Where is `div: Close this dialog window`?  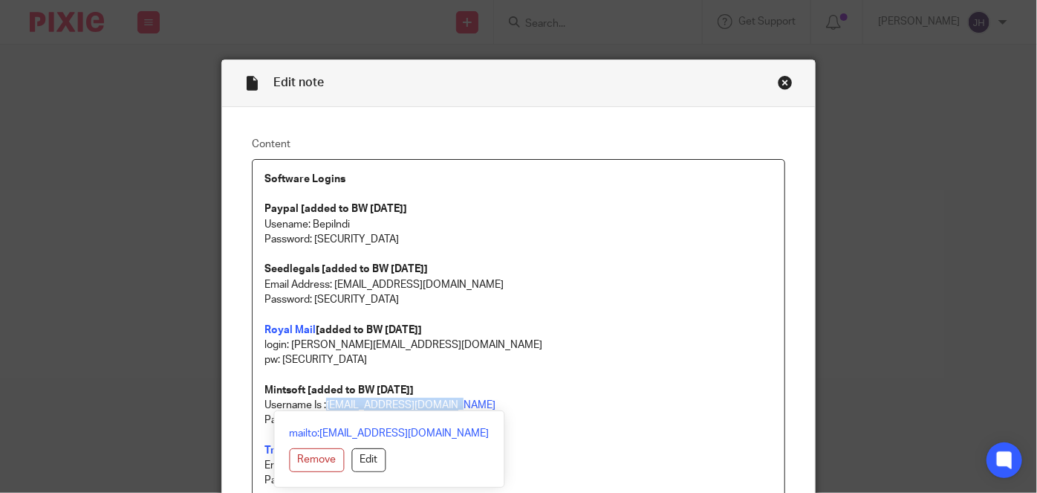
div: Close this dialog window is located at coordinates (785, 82).